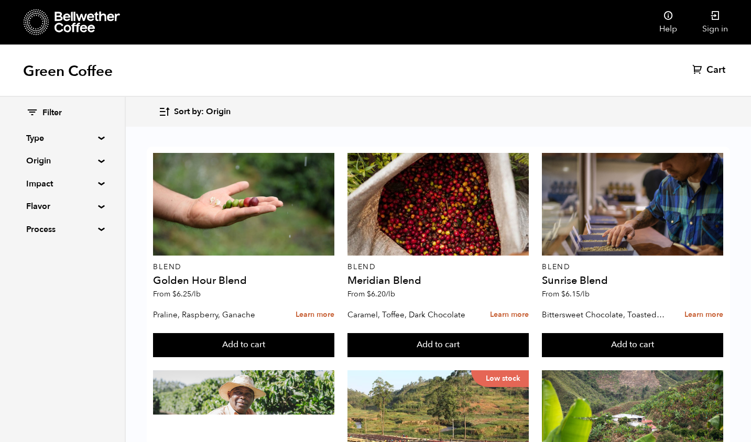  Describe the element at coordinates (716, 70) in the screenshot. I see `span: Cart` at that location.